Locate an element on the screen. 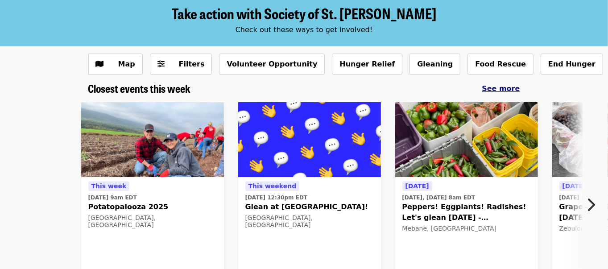  span: This week is located at coordinates (109, 186).